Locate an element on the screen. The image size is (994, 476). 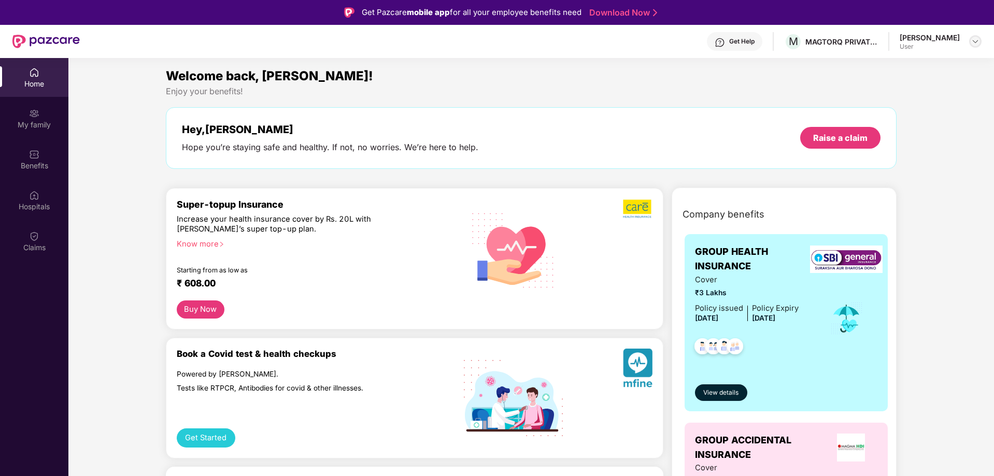
span: View details is located at coordinates (721, 393).